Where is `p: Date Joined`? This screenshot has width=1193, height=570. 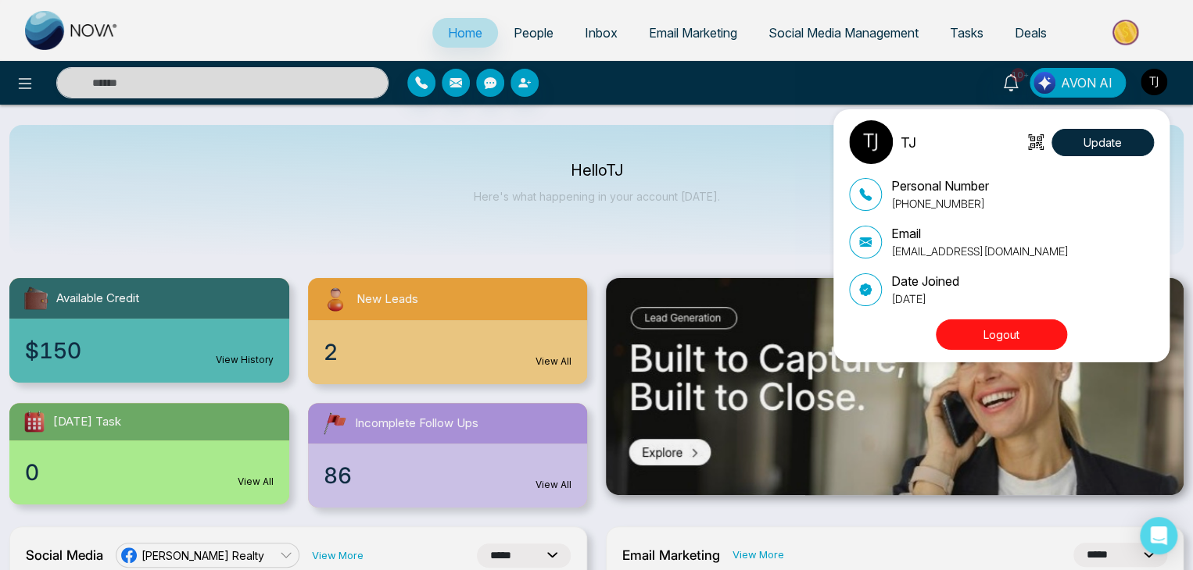 p: Date Joined is located at coordinates (924, 281).